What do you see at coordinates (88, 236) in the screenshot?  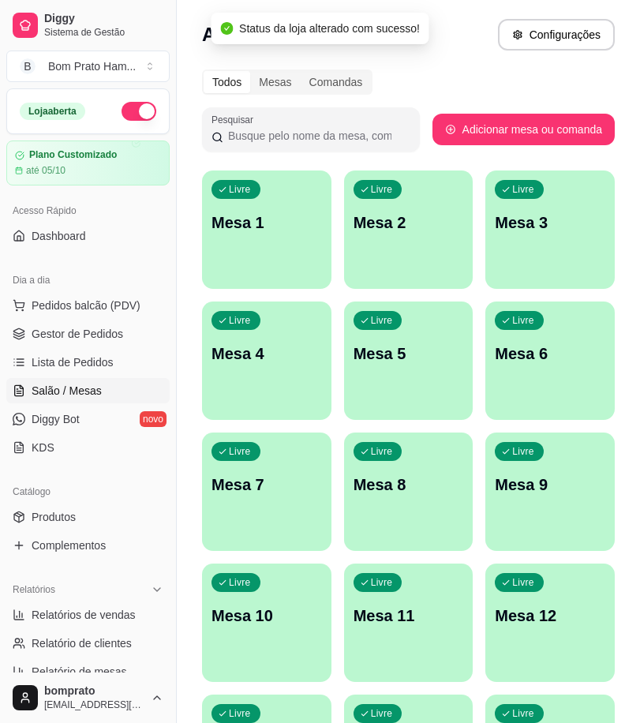 I see `a: Dashboard` at bounding box center [88, 236].